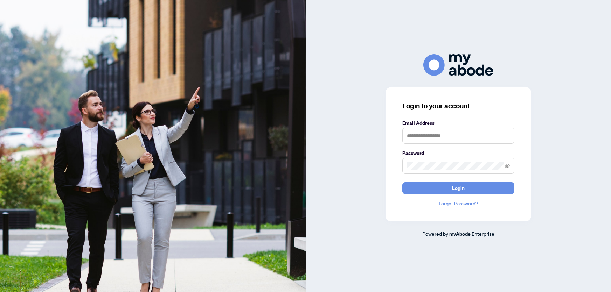  Describe the element at coordinates (460, 234) in the screenshot. I see `a: myAbode` at that location.